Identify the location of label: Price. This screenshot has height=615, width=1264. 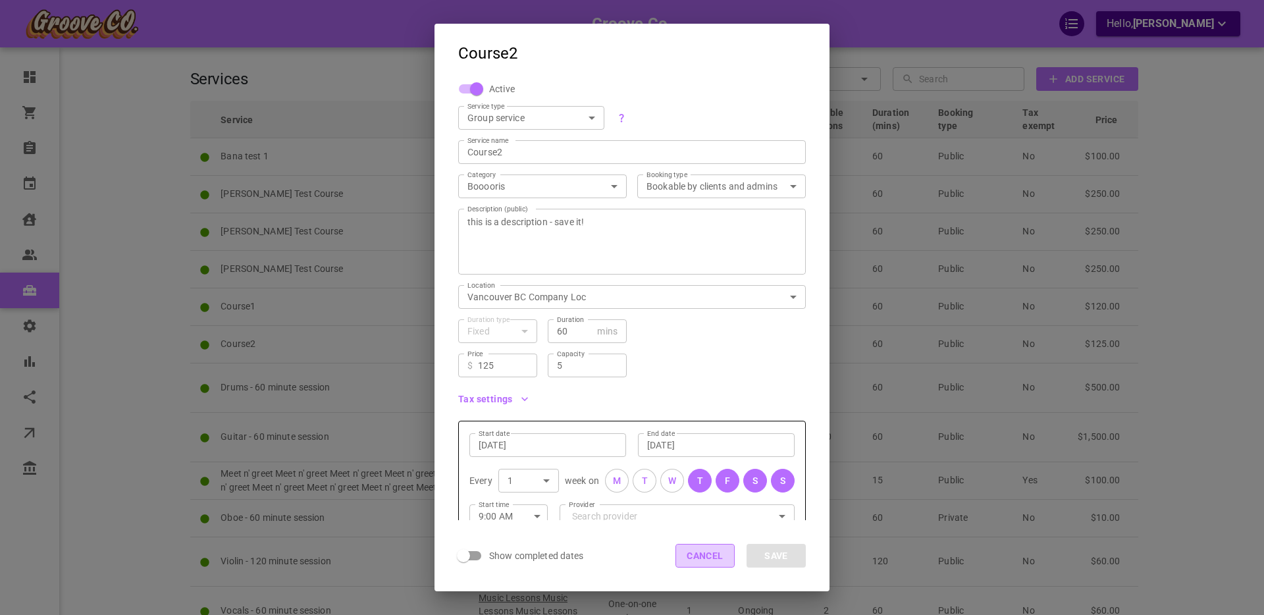
(475, 353).